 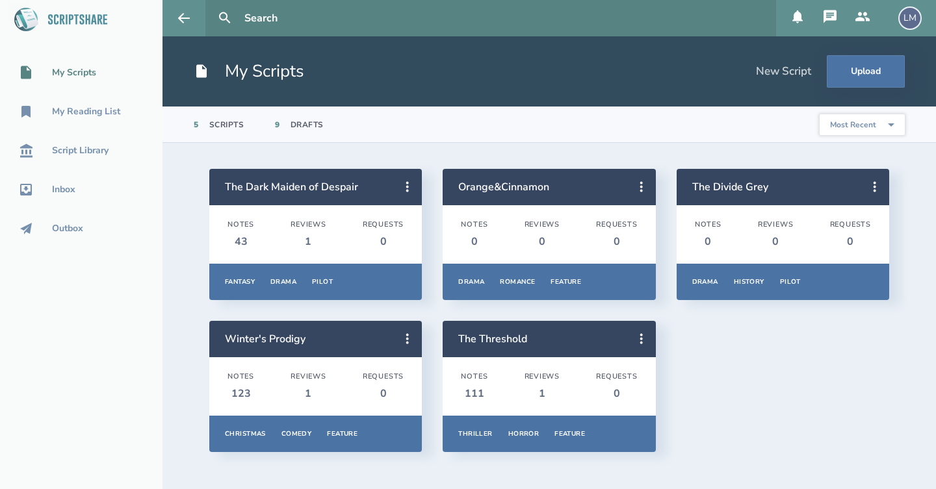 What do you see at coordinates (475, 434) in the screenshot?
I see `div: Thriller` at bounding box center [475, 434].